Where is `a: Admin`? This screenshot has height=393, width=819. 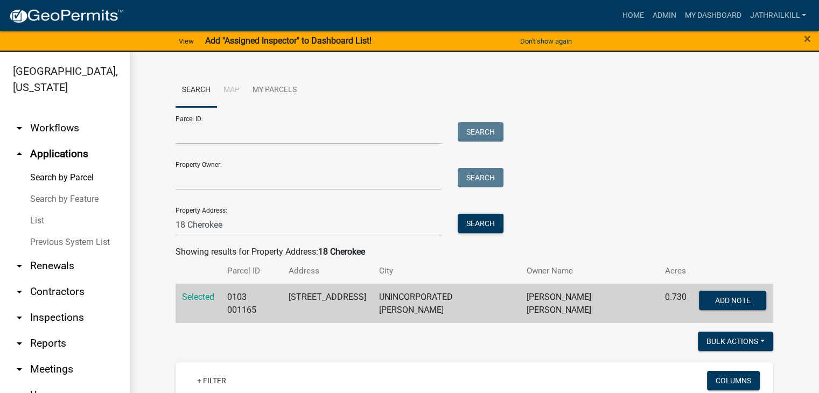
a: Admin is located at coordinates (664, 16).